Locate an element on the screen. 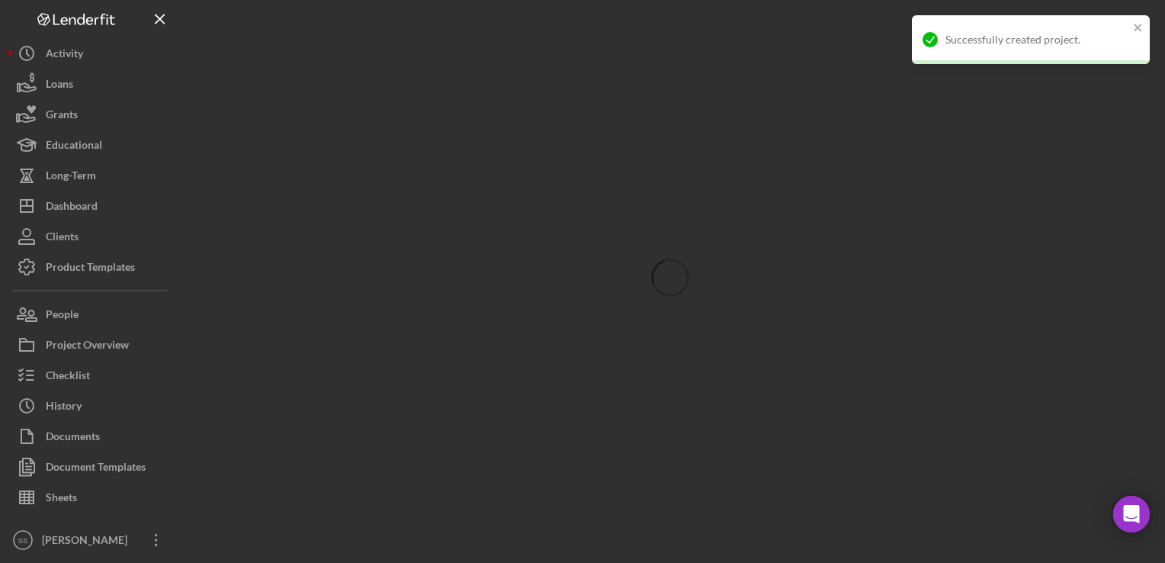 This screenshot has height=563, width=1165. button: People is located at coordinates (92, 314).